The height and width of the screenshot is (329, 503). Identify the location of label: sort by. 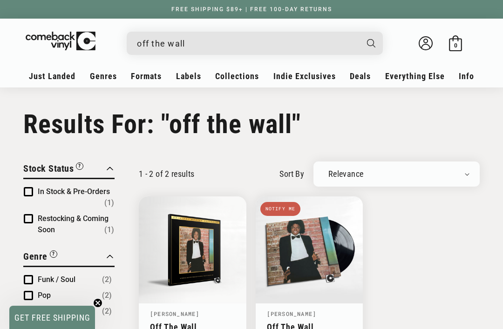
(291, 174).